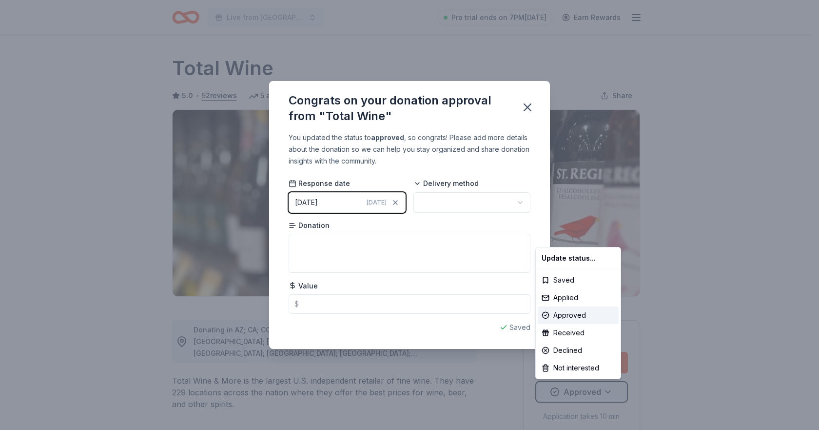  I want to click on div: Received, so click(578, 333).